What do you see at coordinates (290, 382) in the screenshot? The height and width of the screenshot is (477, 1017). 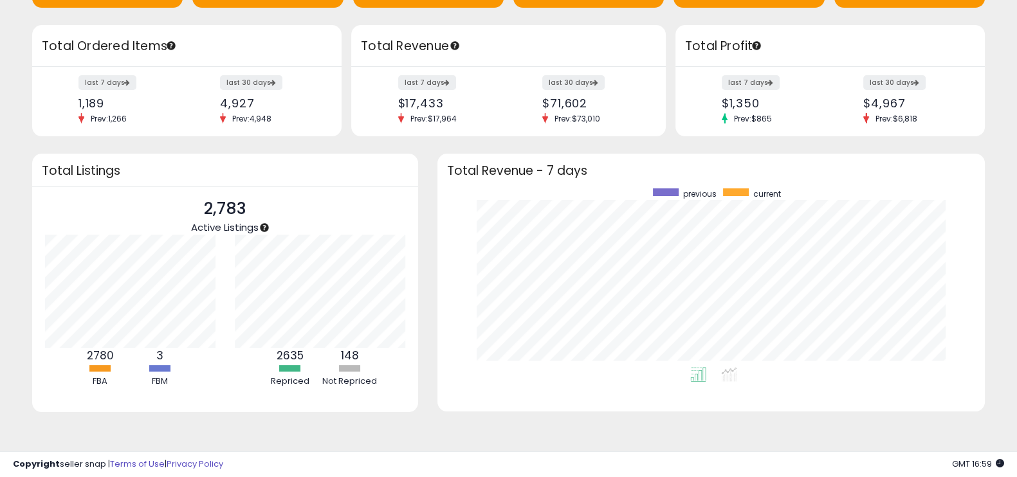 I see `div: Repriced` at bounding box center [290, 382].